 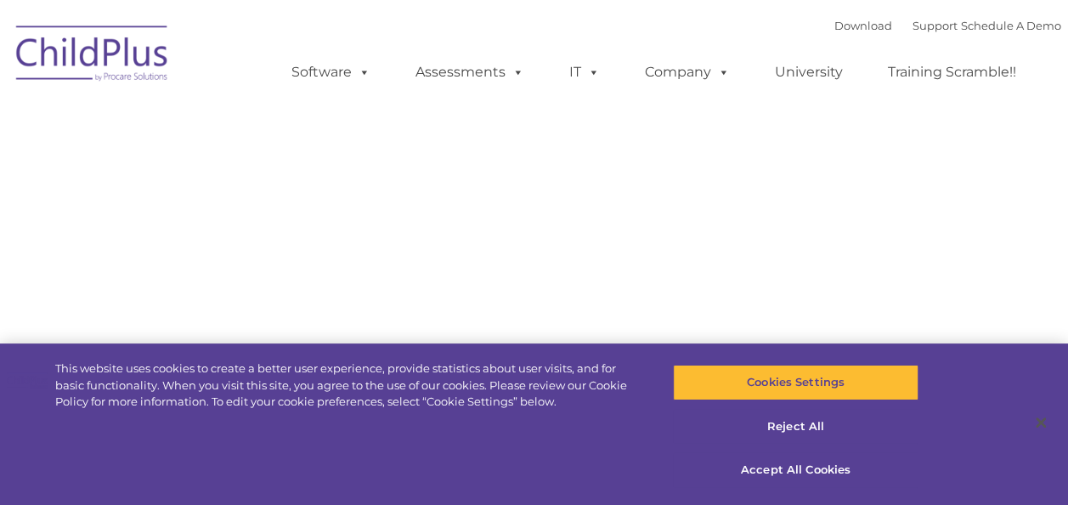 What do you see at coordinates (809, 72) in the screenshot?
I see `a: University` at bounding box center [809, 72].